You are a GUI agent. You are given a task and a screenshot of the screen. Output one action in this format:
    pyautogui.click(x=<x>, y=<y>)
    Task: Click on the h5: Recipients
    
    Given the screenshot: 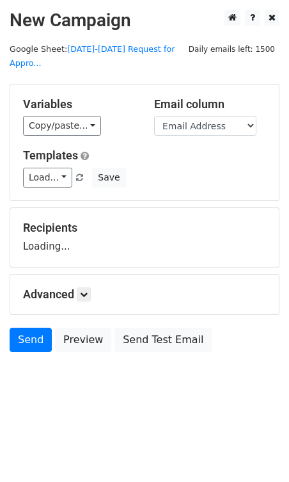 What is the action you would take?
    pyautogui.click(x=145, y=228)
    